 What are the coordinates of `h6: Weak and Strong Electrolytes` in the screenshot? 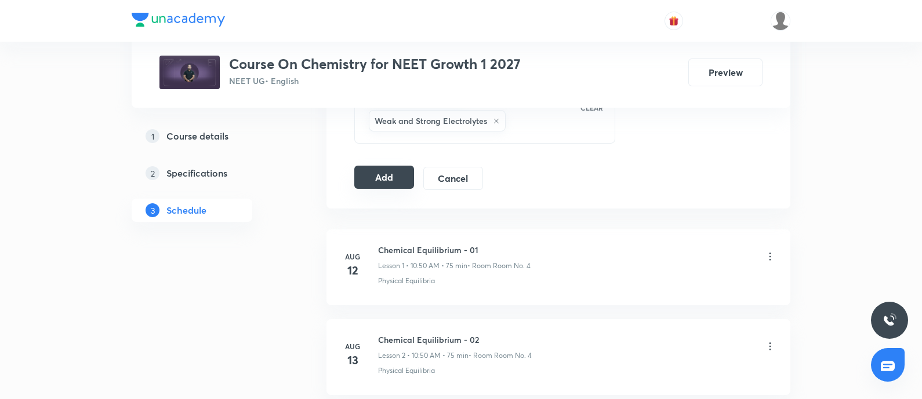 It's located at (431, 121).